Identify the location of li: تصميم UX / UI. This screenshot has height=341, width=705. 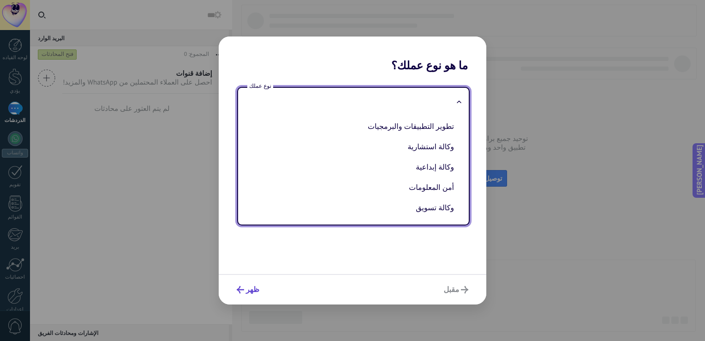
(352, 228).